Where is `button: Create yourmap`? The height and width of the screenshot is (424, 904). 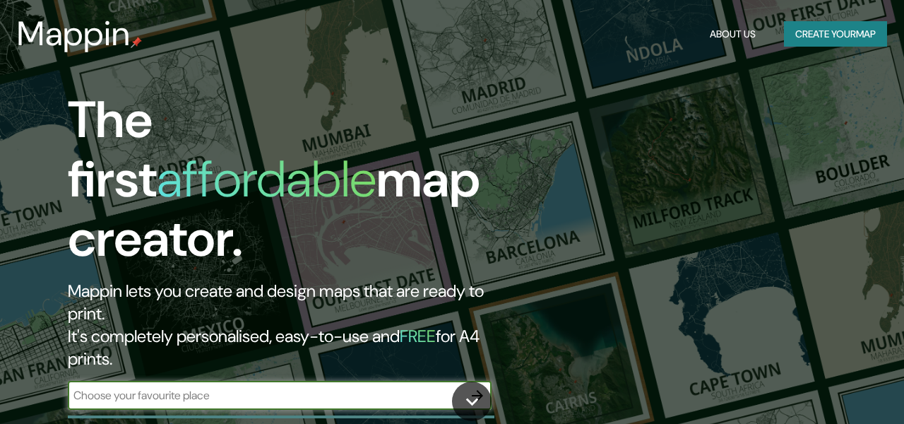 button: Create yourmap is located at coordinates (835, 34).